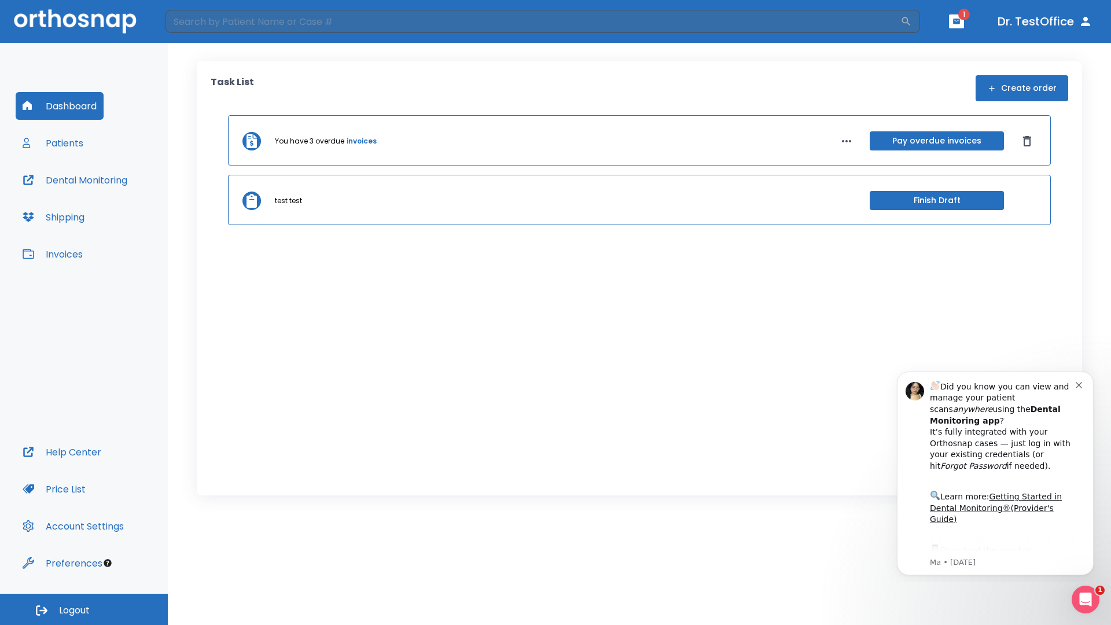 This screenshot has width=1111, height=625. What do you see at coordinates (362, 141) in the screenshot?
I see `a: invoices` at bounding box center [362, 141].